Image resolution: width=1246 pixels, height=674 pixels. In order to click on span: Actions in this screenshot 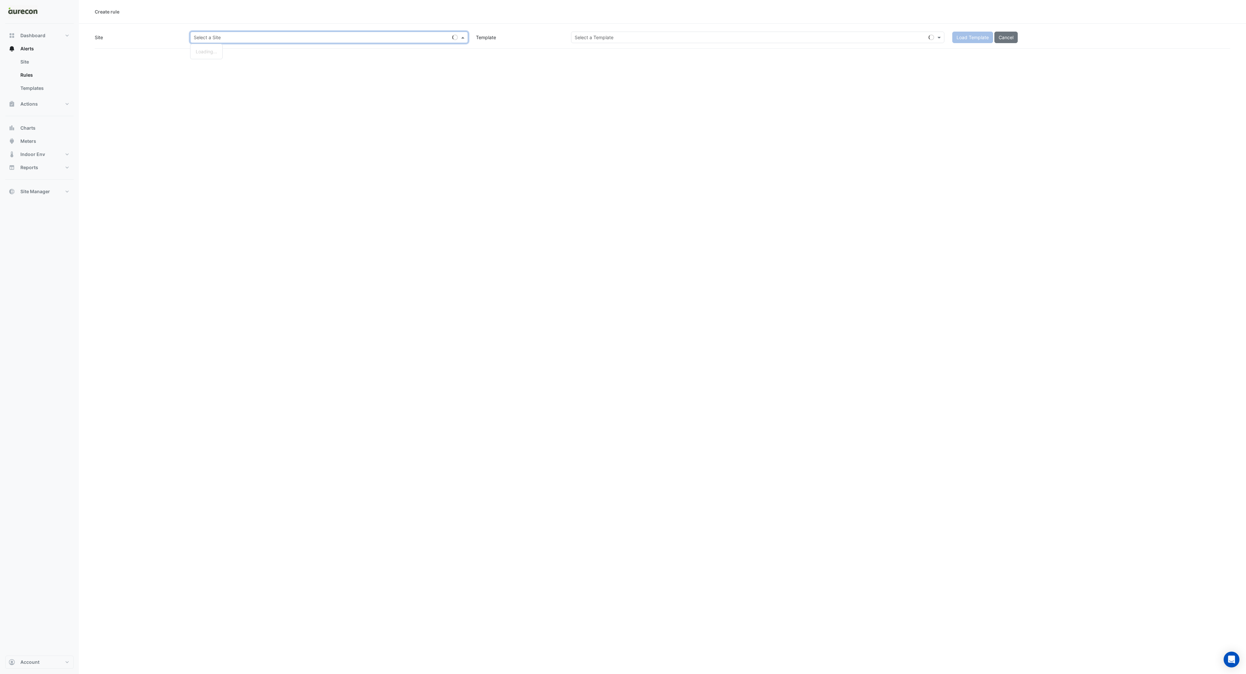, I will do `click(29, 104)`.